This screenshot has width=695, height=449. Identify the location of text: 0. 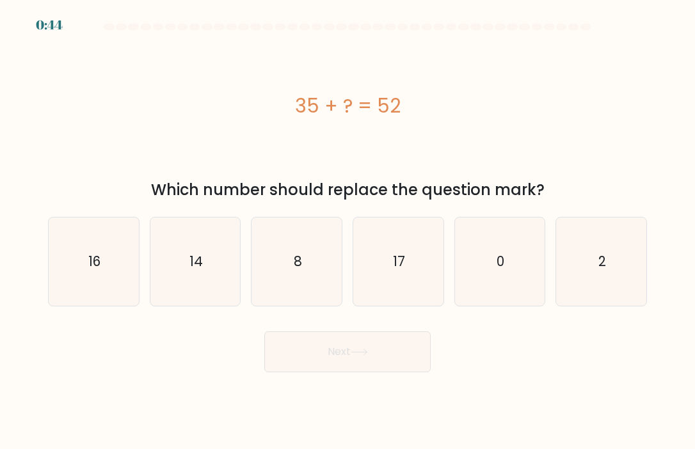
(501, 261).